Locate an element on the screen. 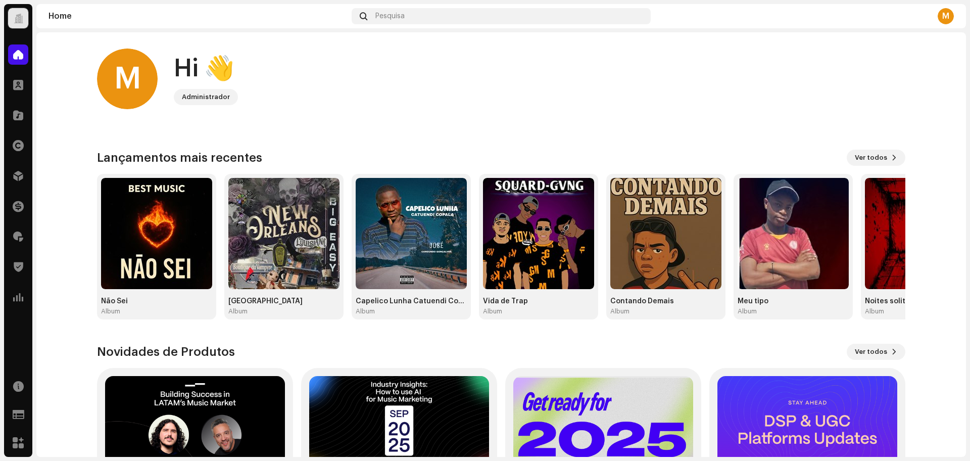 The width and height of the screenshot is (970, 461). img: 44c40429-667f-4117-bb43-8fae6536f4a8 is located at coordinates (284, 233).